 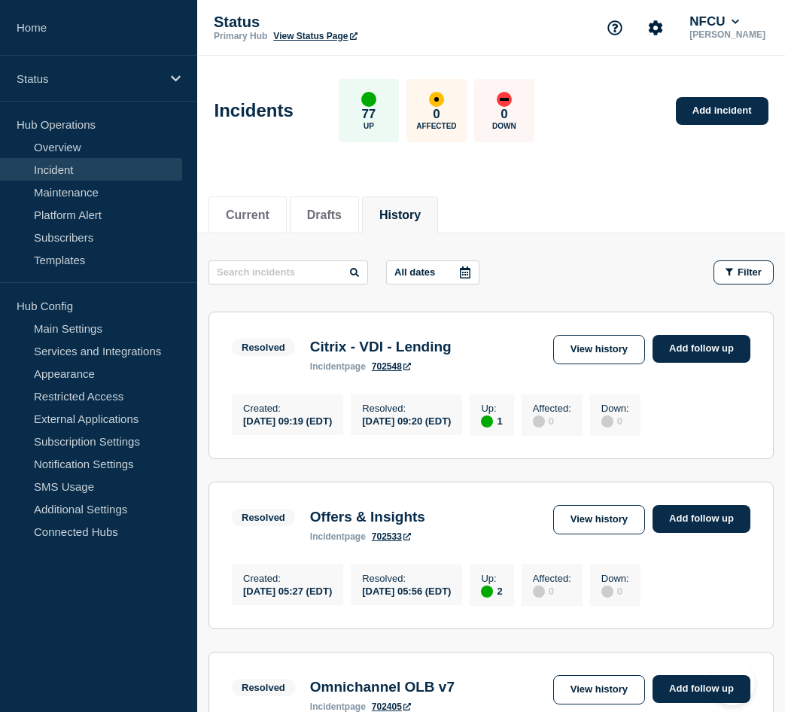 What do you see at coordinates (288, 272) in the screenshot?
I see `input: Search incidents` at bounding box center [288, 272].